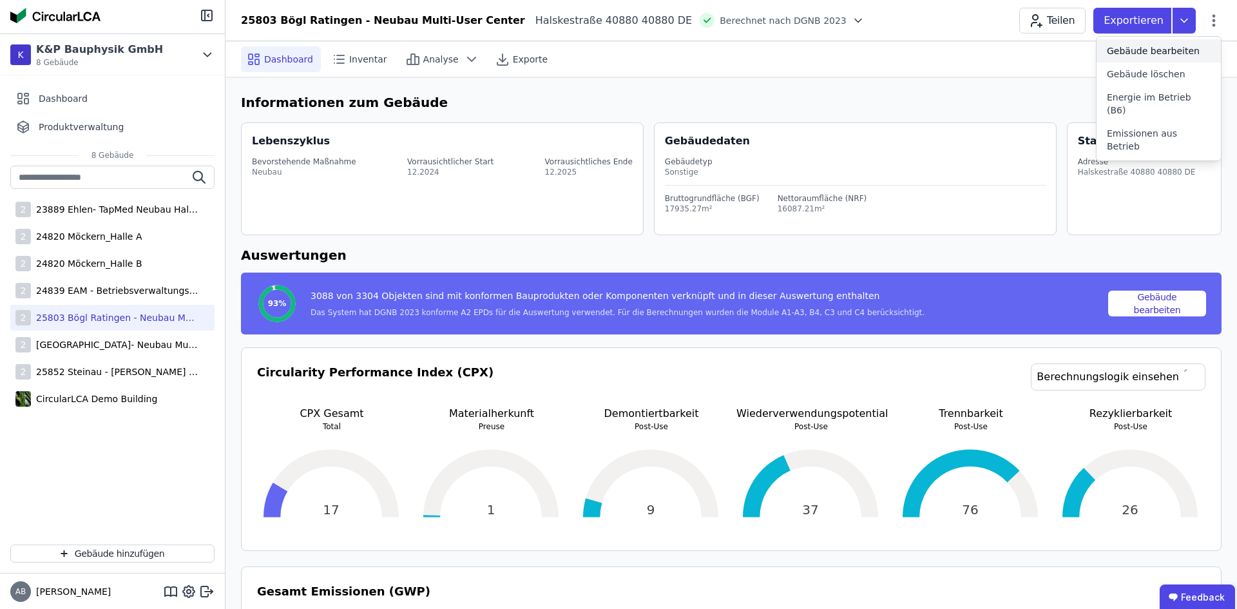 The height and width of the screenshot is (609, 1237). Describe the element at coordinates (822, 198) in the screenshot. I see `div: Nettoraumfläche (NRF)` at that location.